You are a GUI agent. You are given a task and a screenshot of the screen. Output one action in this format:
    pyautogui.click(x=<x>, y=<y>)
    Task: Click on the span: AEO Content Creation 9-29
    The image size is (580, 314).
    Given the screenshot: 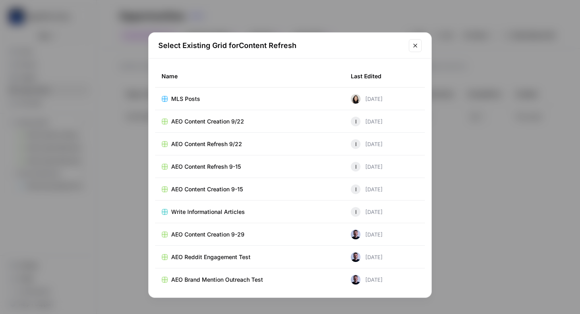 What is the action you would take?
    pyautogui.click(x=208, y=234)
    